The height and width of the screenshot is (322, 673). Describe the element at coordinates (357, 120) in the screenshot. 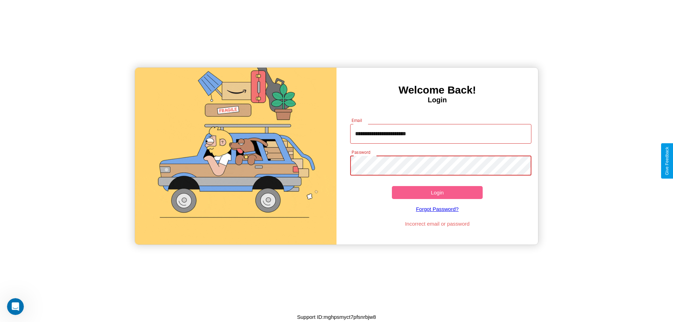

I see `label: Email` at that location.